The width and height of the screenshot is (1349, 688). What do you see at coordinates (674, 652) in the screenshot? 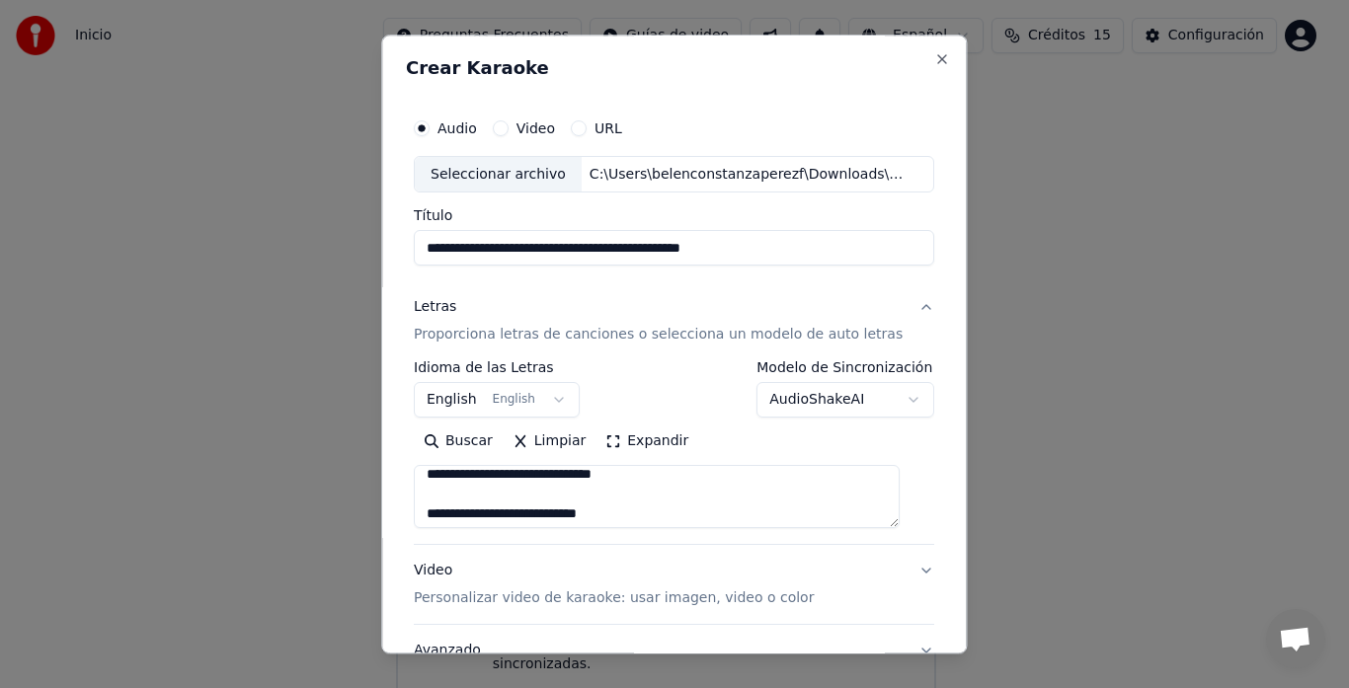
I see `button: Avanzado` at bounding box center [674, 652].